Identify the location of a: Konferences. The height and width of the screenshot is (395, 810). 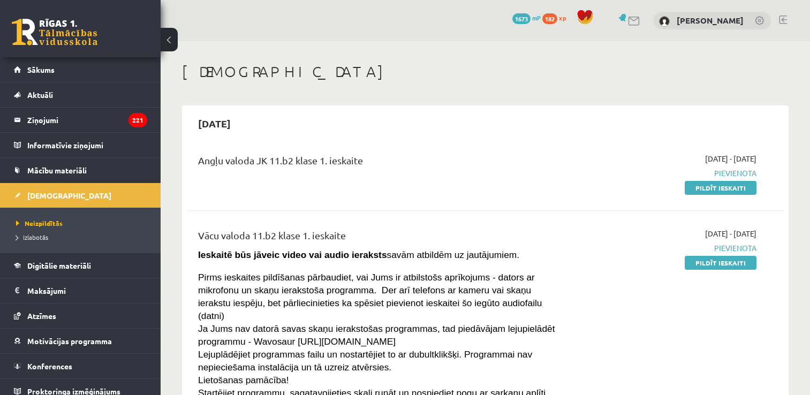
(80, 366).